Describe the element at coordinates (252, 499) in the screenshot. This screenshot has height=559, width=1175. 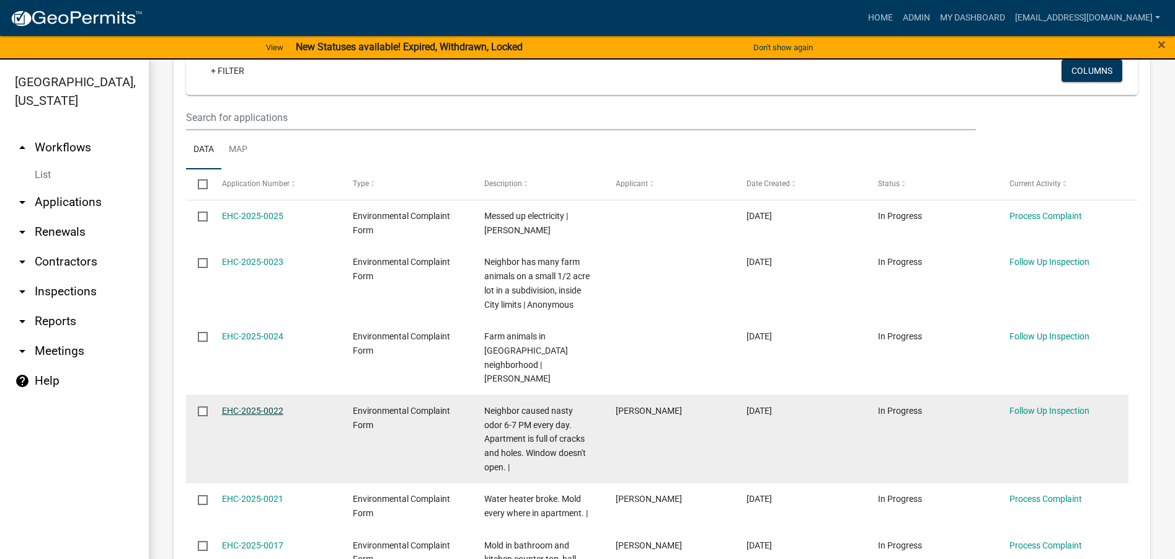
I see `a: EHC-2025-0021` at that location.